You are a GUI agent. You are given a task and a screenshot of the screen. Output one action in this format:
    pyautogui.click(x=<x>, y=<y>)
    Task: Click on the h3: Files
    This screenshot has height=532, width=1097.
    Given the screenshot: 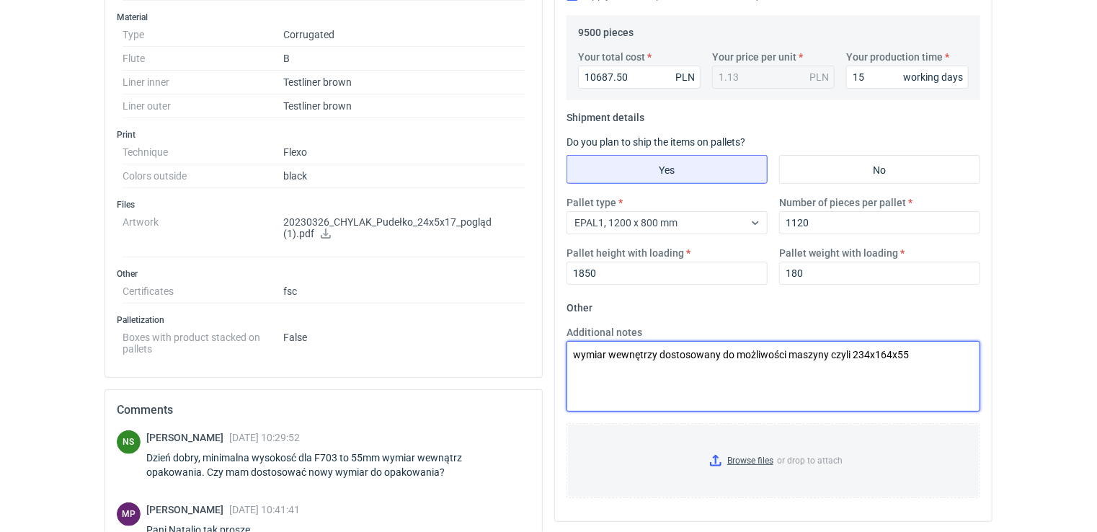 What is the action you would take?
    pyautogui.click(x=324, y=205)
    